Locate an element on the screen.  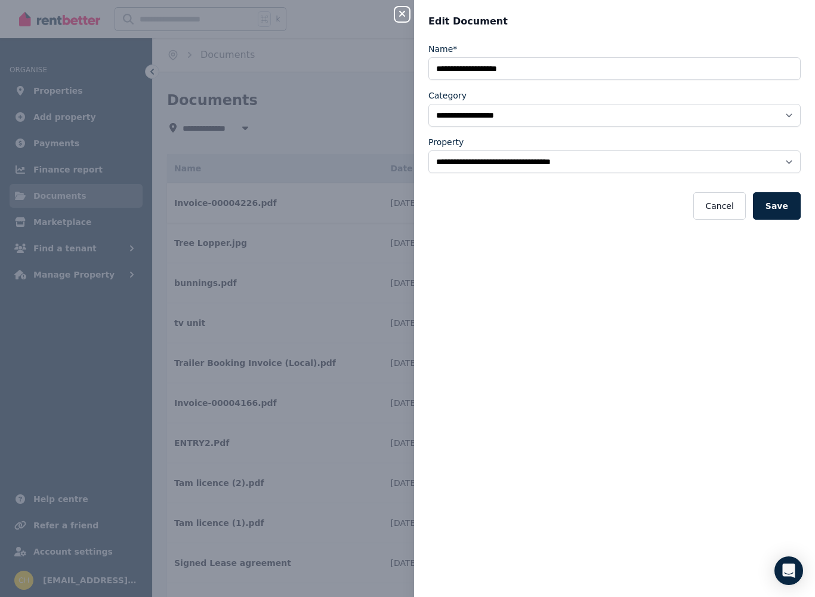
span: Edit Document is located at coordinates (468, 21).